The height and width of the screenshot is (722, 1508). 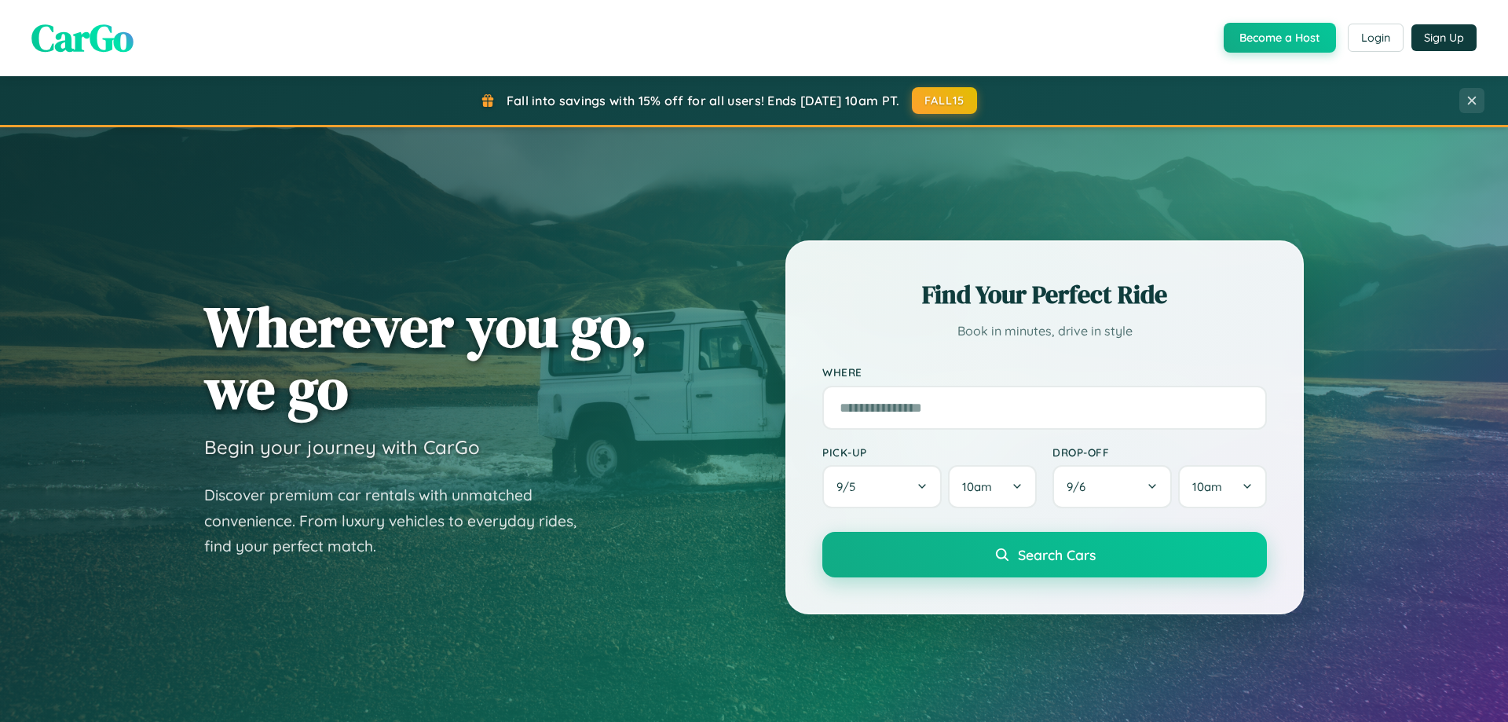 I want to click on span: Search Cars, so click(x=1056, y=554).